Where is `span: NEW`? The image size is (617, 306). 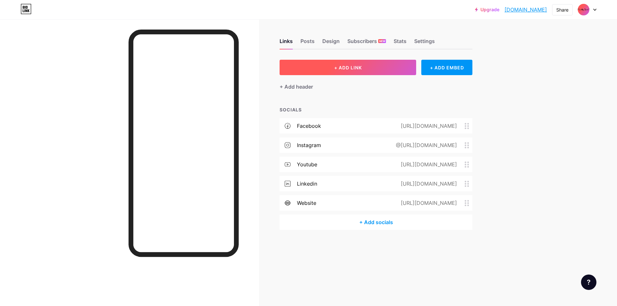
span: NEW is located at coordinates (382, 41).